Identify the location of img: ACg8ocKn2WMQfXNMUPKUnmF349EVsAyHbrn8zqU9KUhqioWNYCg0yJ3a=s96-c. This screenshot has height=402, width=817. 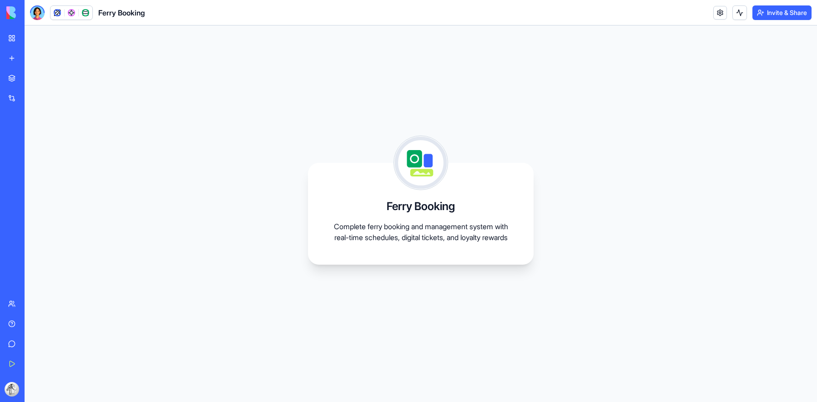
(12, 390).